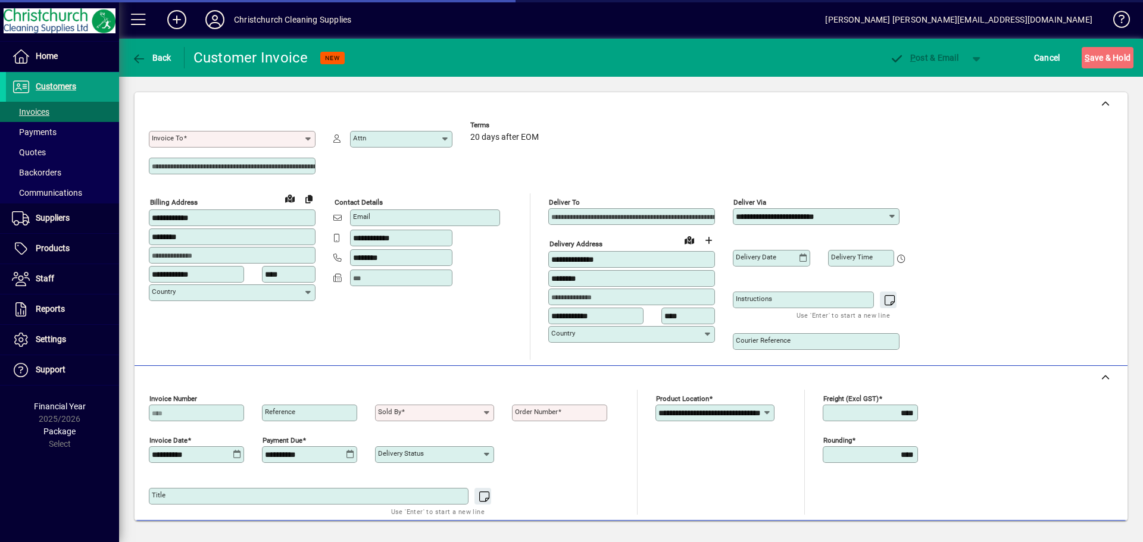 This screenshot has width=1143, height=542. Describe the element at coordinates (1107, 58) in the screenshot. I see `span: ave & Hold` at that location.